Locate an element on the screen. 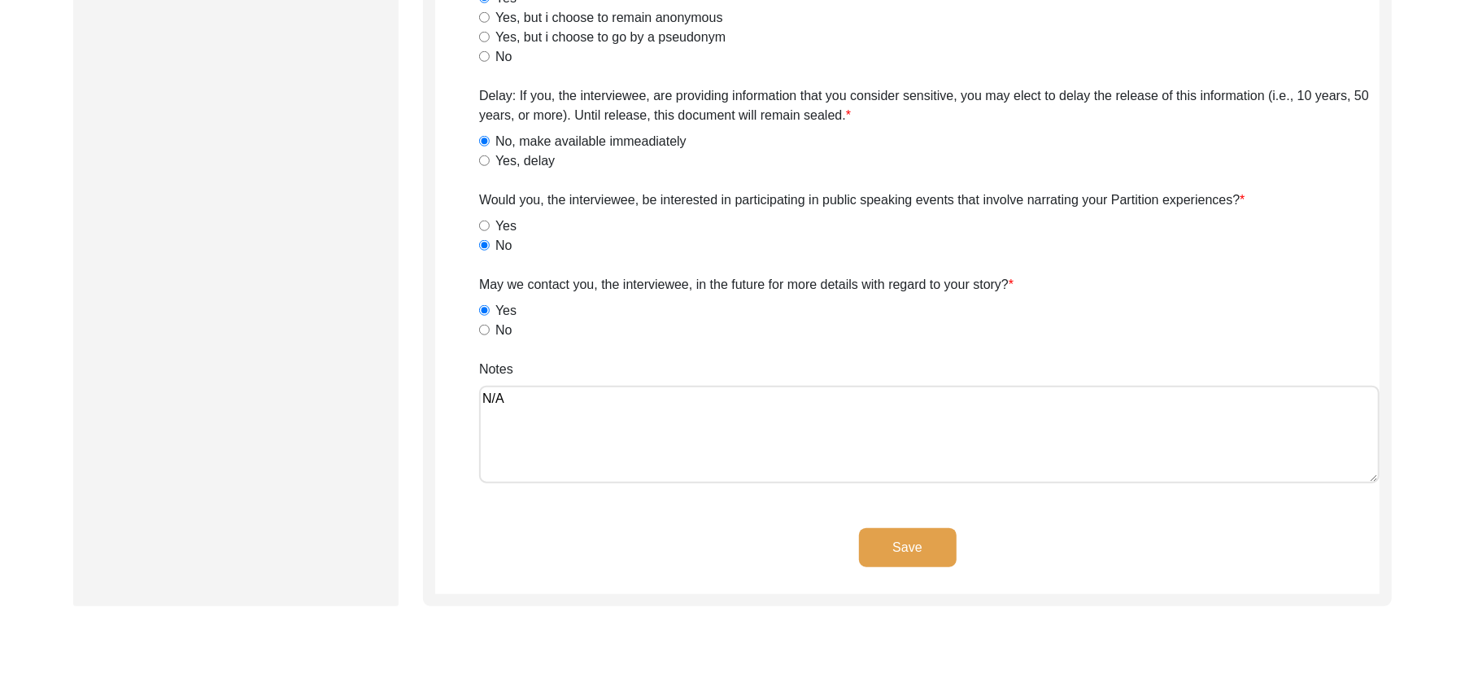  label: Delay: If you, the interviewee, are providing information that you consider sensitive, you may el... is located at coordinates (929, 106).